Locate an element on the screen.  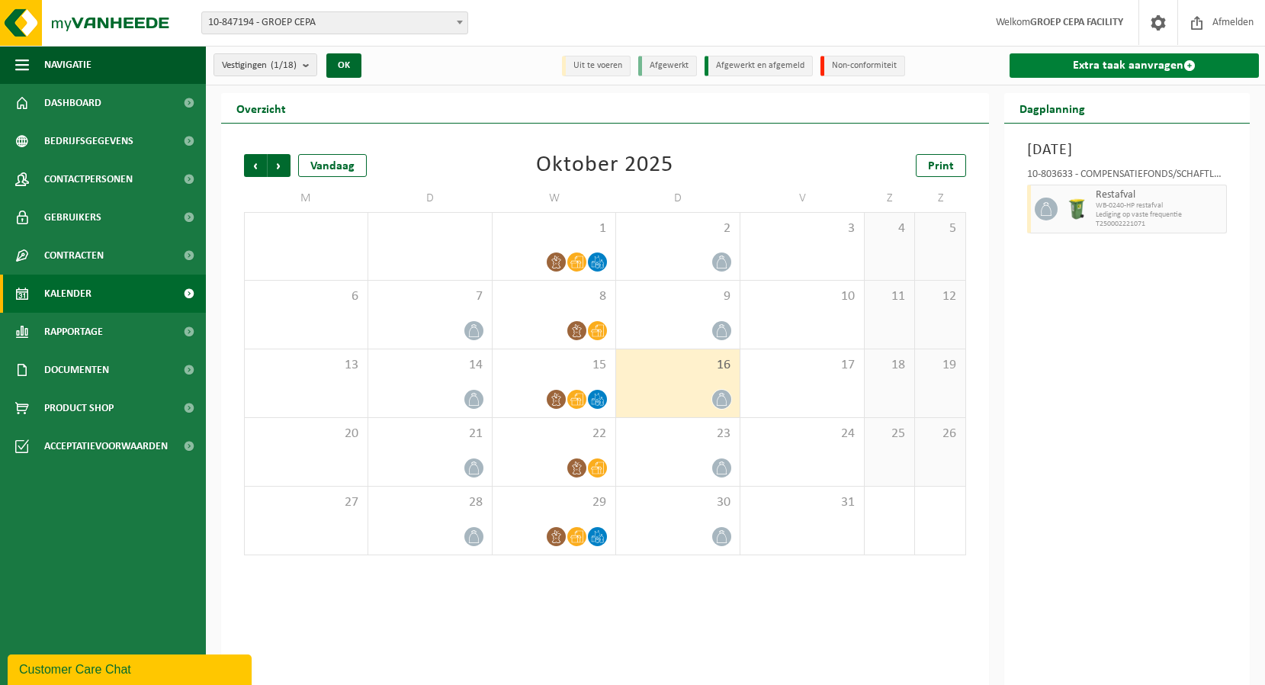
span: Print is located at coordinates (941, 166).